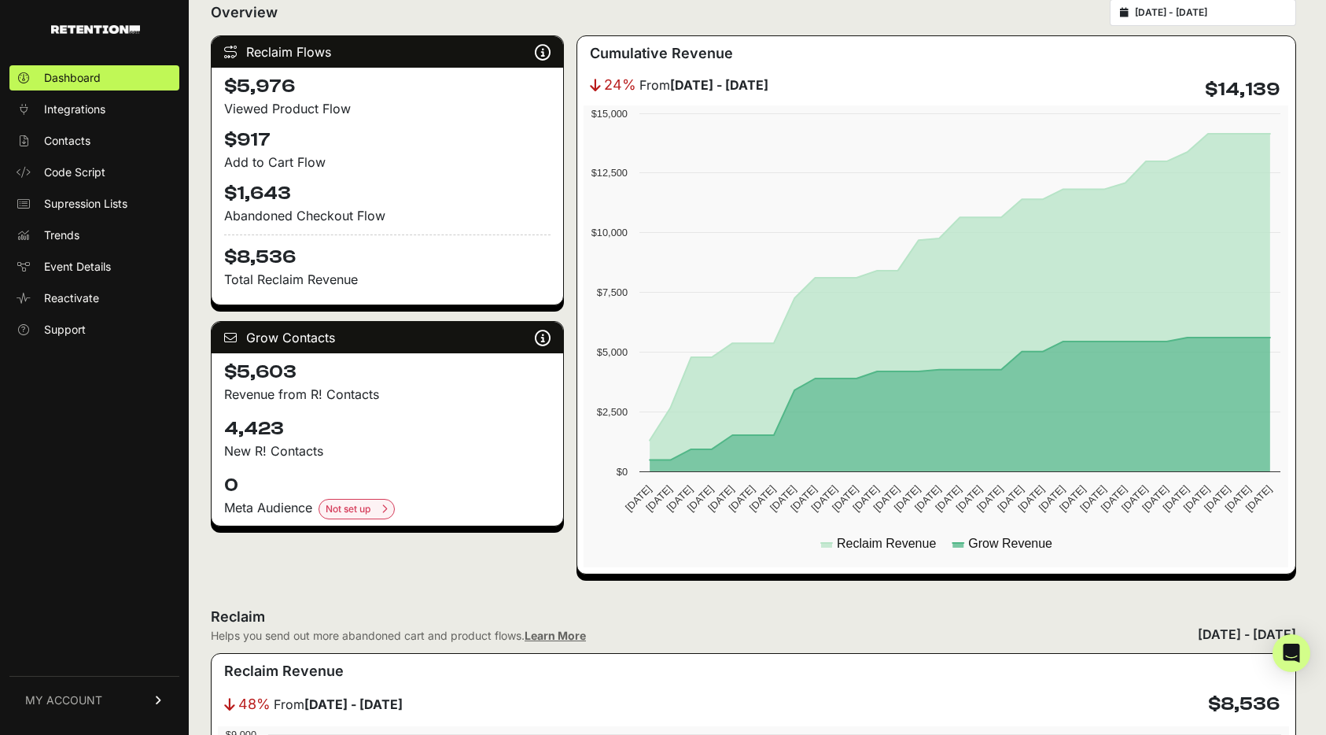 This screenshot has width=1326, height=735. Describe the element at coordinates (398, 617) in the screenshot. I see `h2: Reclaim` at that location.